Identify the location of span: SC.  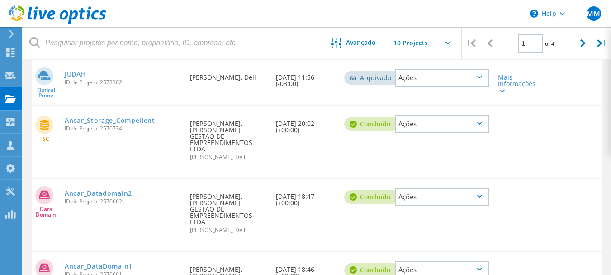
(46, 139).